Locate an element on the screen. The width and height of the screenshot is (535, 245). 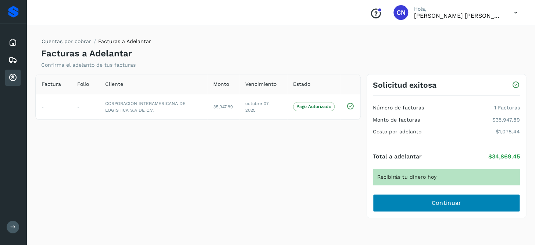
h4: Costo por adelanto is located at coordinates (397, 131).